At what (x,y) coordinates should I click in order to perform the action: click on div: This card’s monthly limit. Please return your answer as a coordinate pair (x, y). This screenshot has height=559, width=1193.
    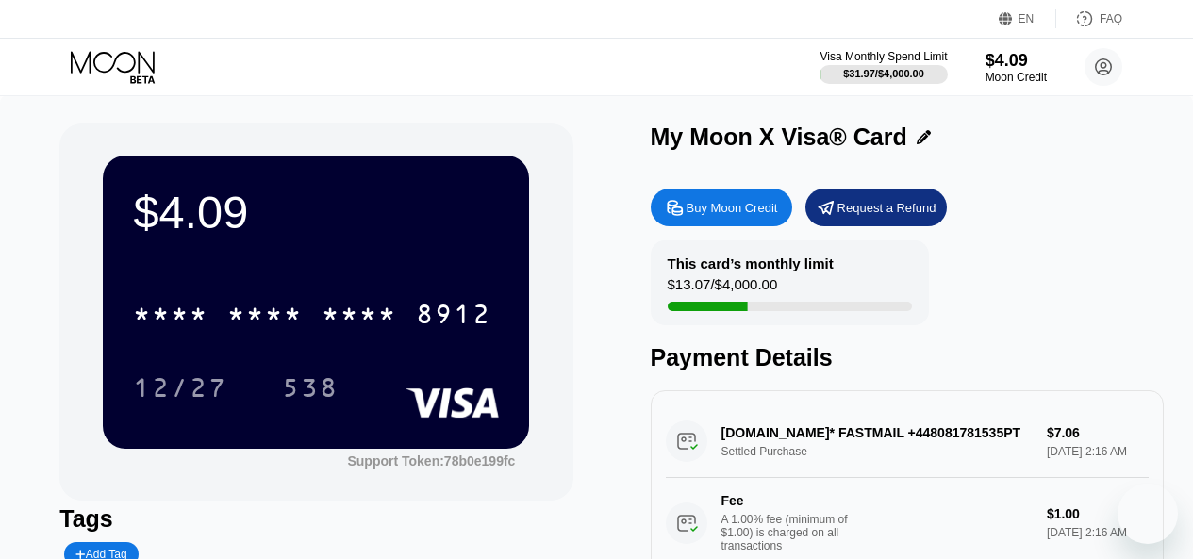
    Looking at the image, I should click on (751, 263).